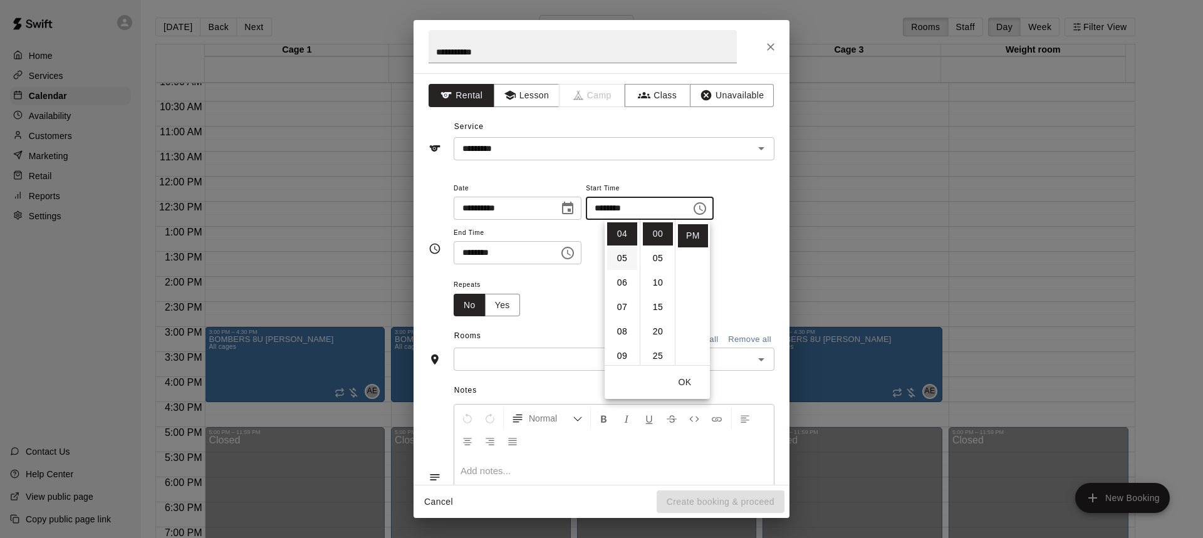 The width and height of the screenshot is (1203, 538). What do you see at coordinates (658, 331) in the screenshot?
I see `li: 20 minutes` at bounding box center [658, 331].